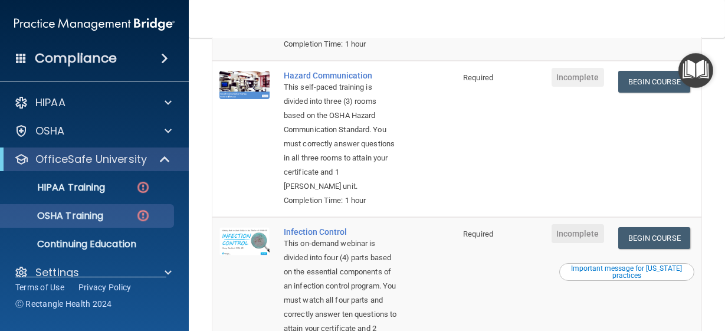 This screenshot has width=725, height=331. I want to click on button: Read this if you are a dental practitioner in the state of CA, so click(627, 272).